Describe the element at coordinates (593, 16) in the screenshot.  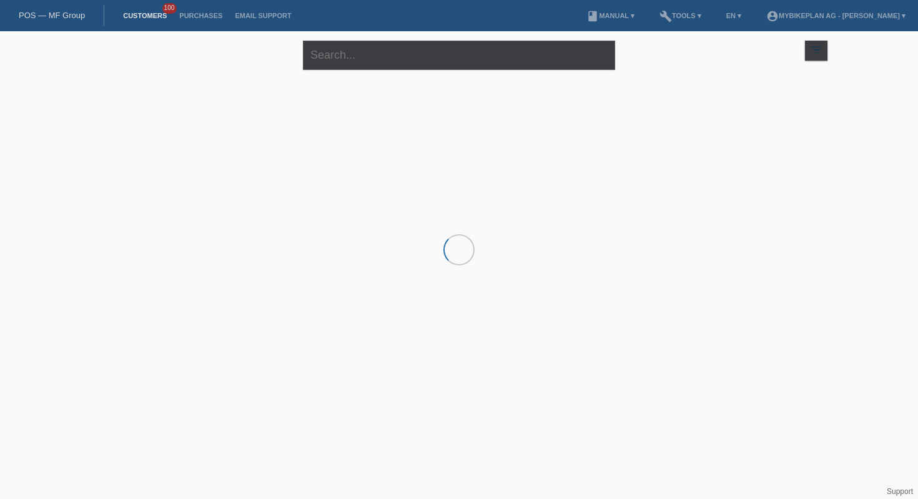
I see `i: book` at that location.